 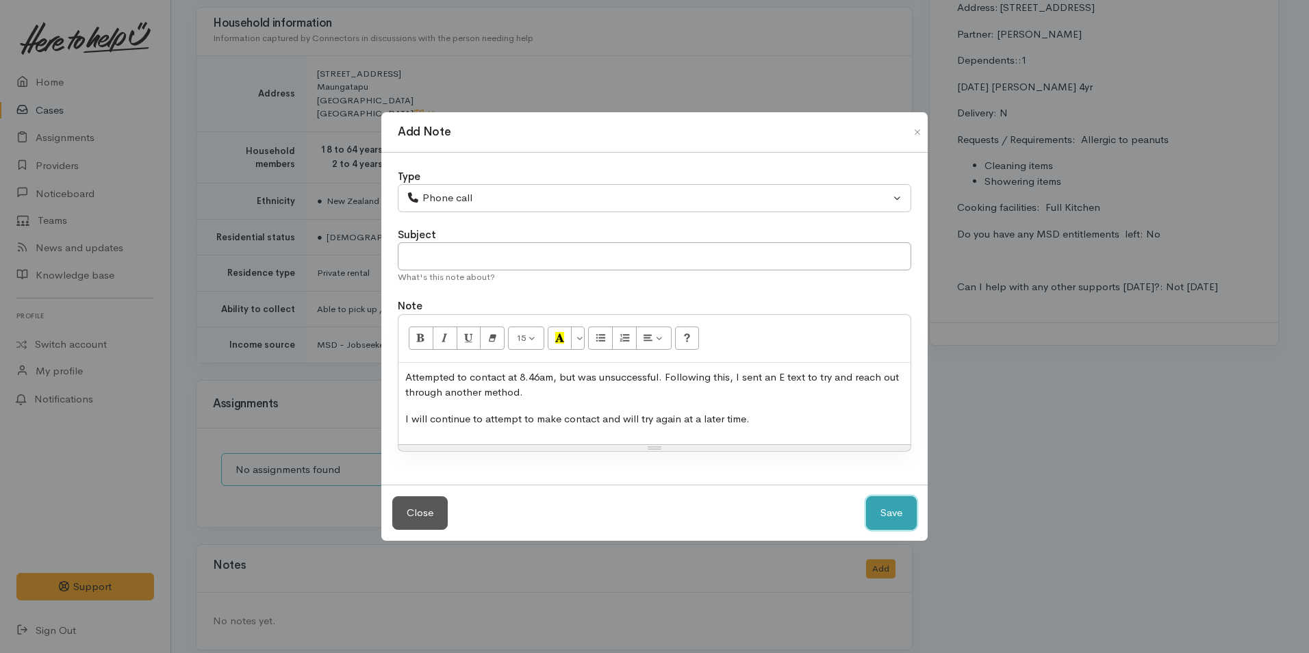 What do you see at coordinates (560, 338) in the screenshot?
I see `button: Recent Color` at bounding box center [560, 338].